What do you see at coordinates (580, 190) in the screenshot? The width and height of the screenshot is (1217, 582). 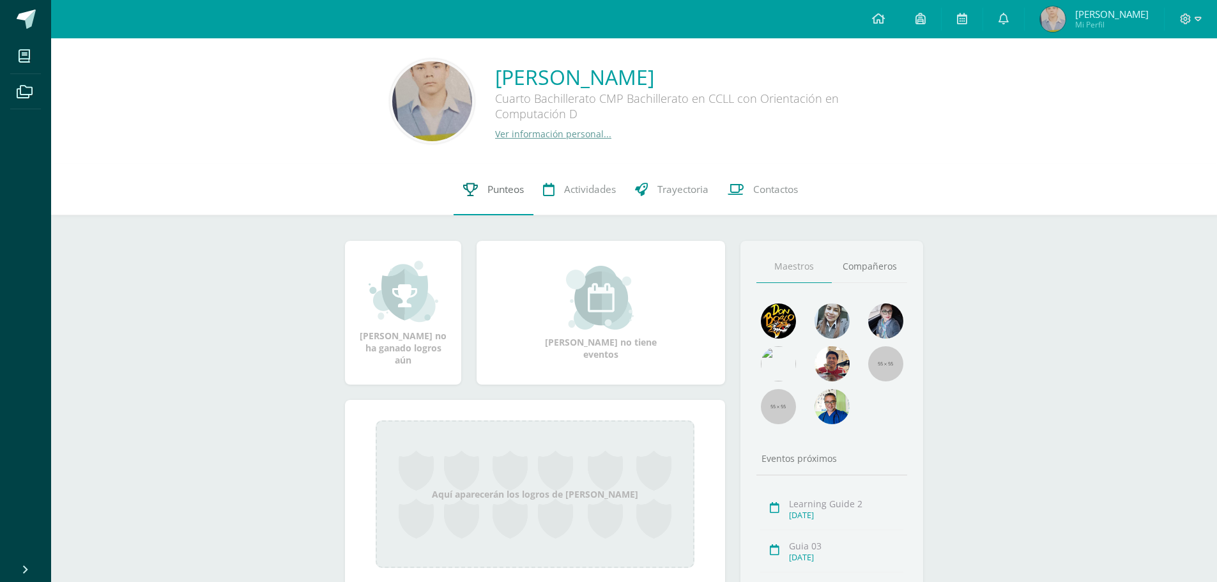 I see `a: Actividades` at bounding box center [580, 190].